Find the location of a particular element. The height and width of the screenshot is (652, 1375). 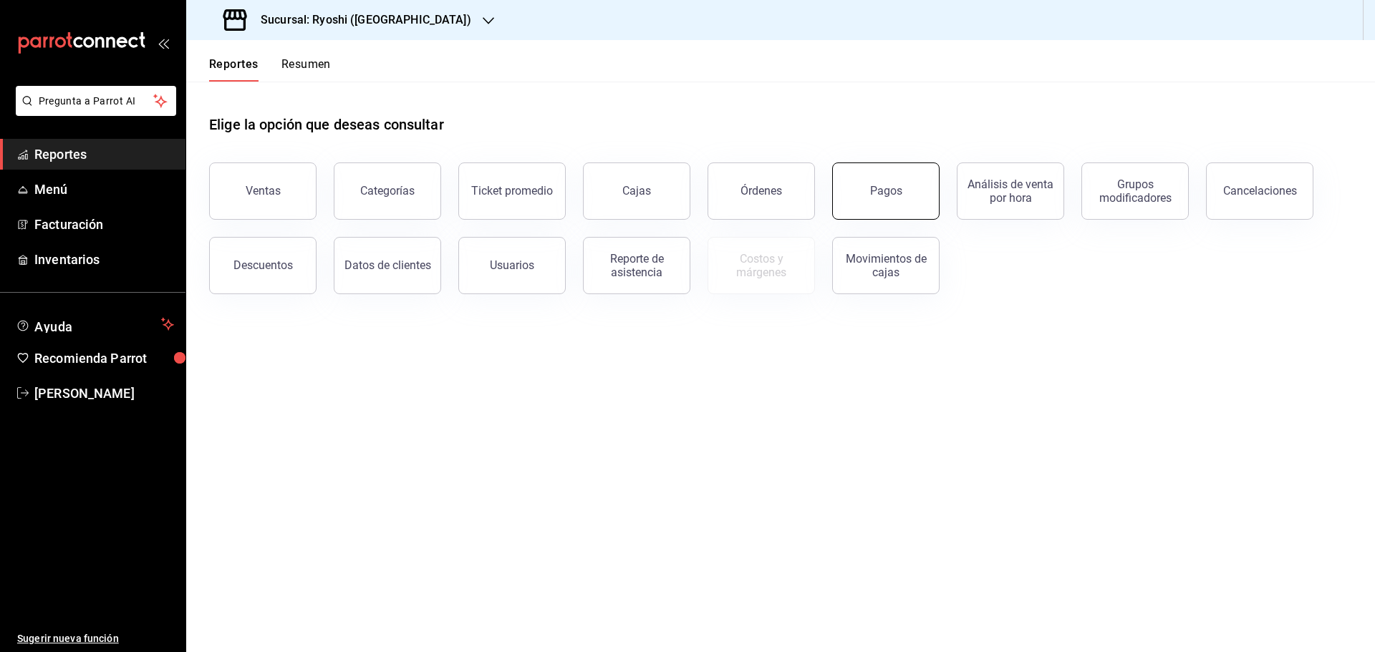

span: Ayuda is located at coordinates (95, 324).